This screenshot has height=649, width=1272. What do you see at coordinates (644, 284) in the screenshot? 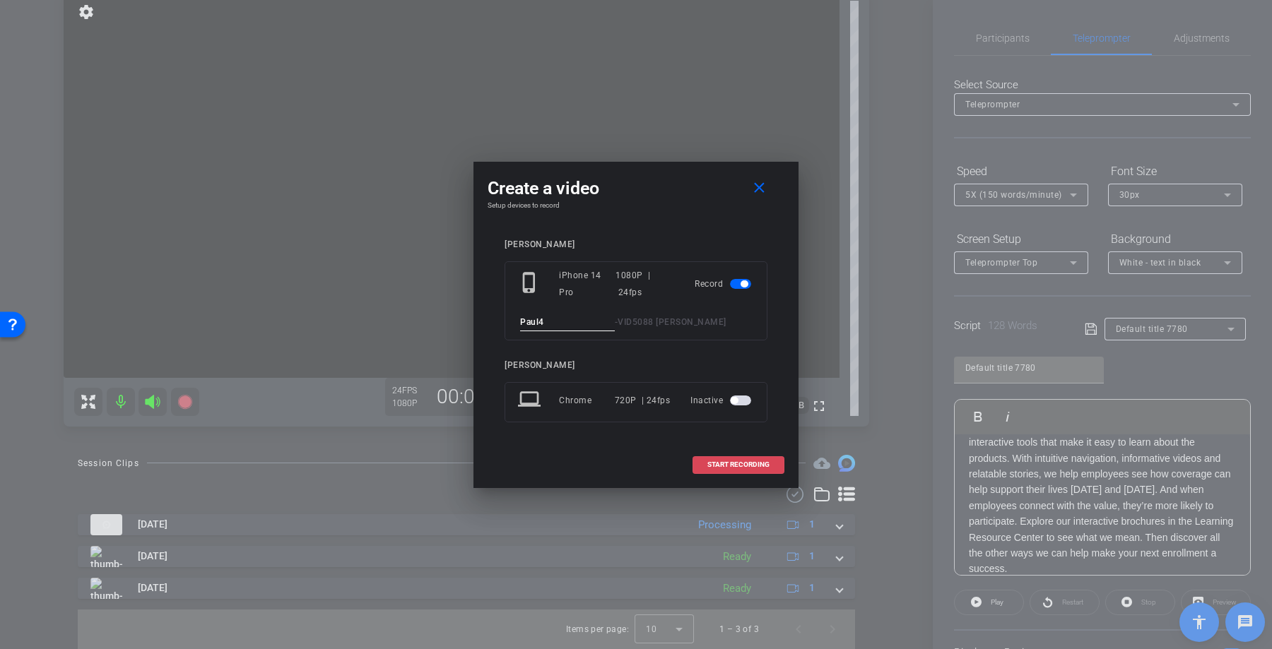
I see `div: 1080P | 24fps` at bounding box center [644, 284].